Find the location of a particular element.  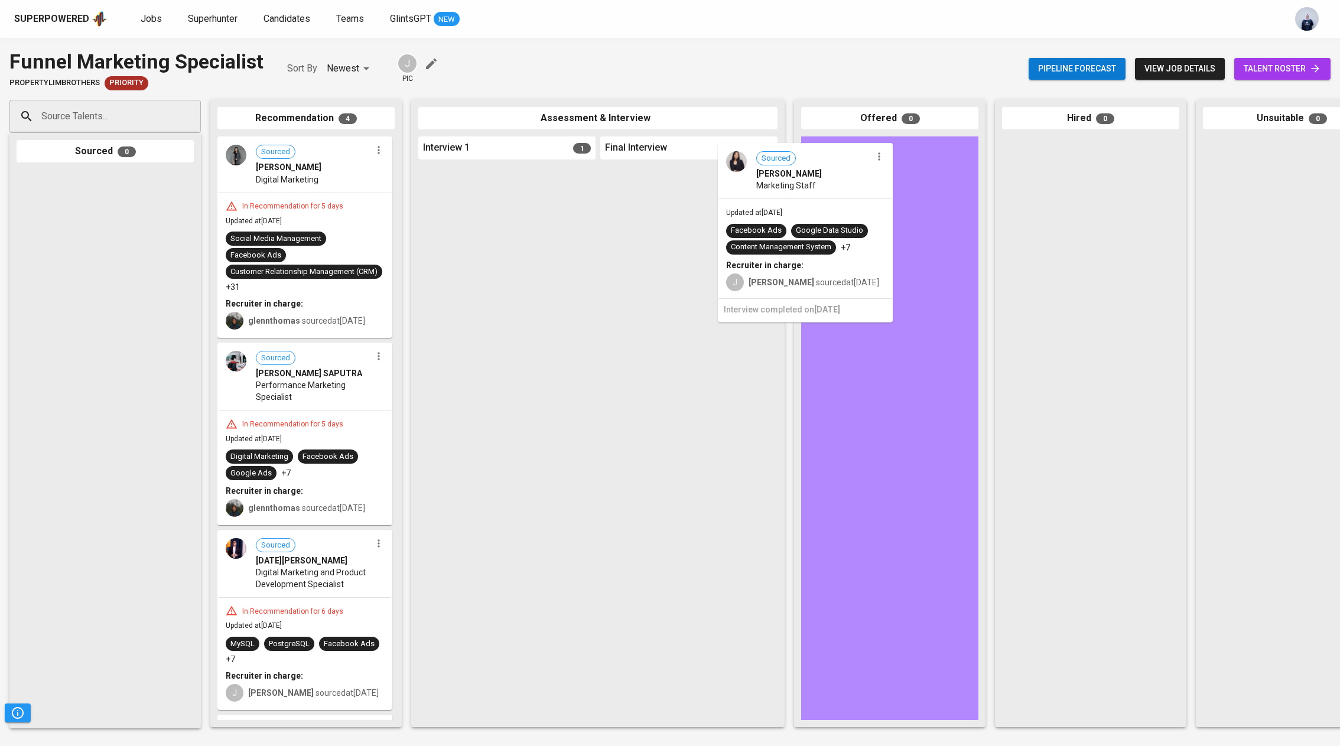

div: New Job received from Demand Team is located at coordinates (126, 83).